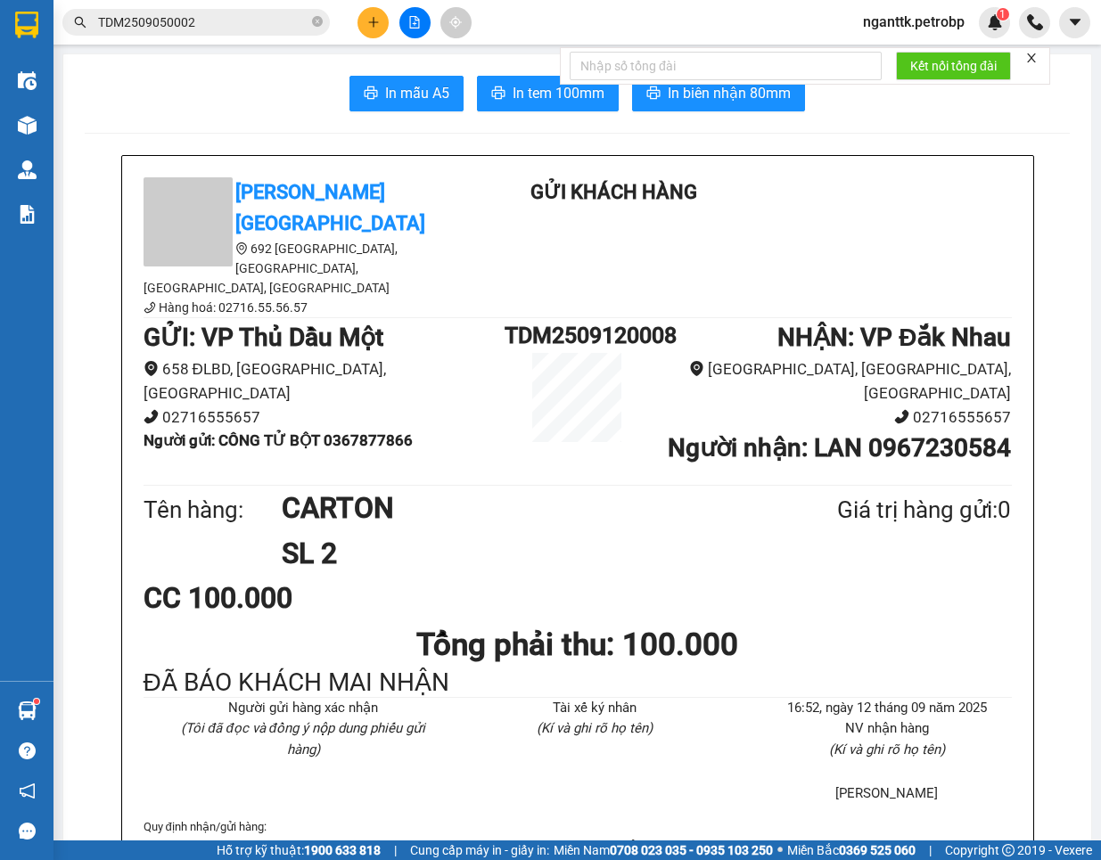  What do you see at coordinates (594, 708) in the screenshot?
I see `li: Tài xế ký nhân` at bounding box center [594, 708].